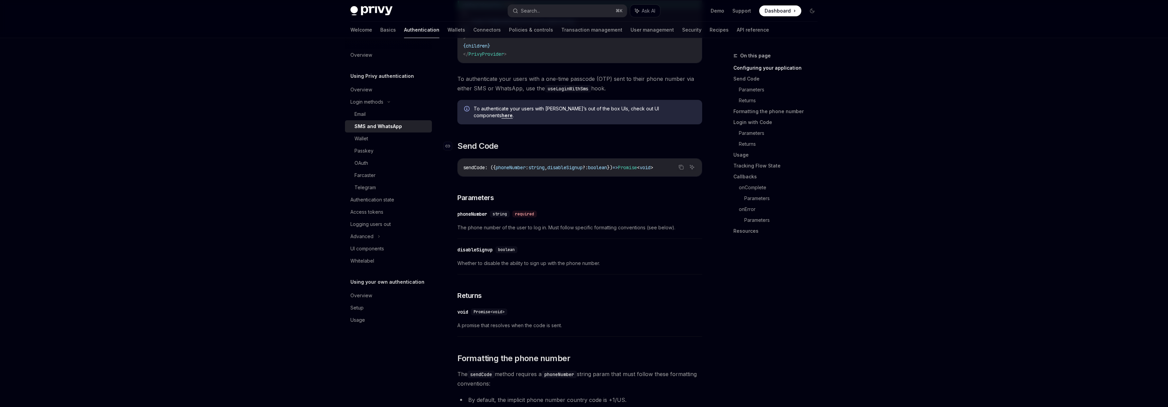 The height and width of the screenshot is (407, 1168). What do you see at coordinates (652, 30) in the screenshot?
I see `a: User management` at bounding box center [652, 30].